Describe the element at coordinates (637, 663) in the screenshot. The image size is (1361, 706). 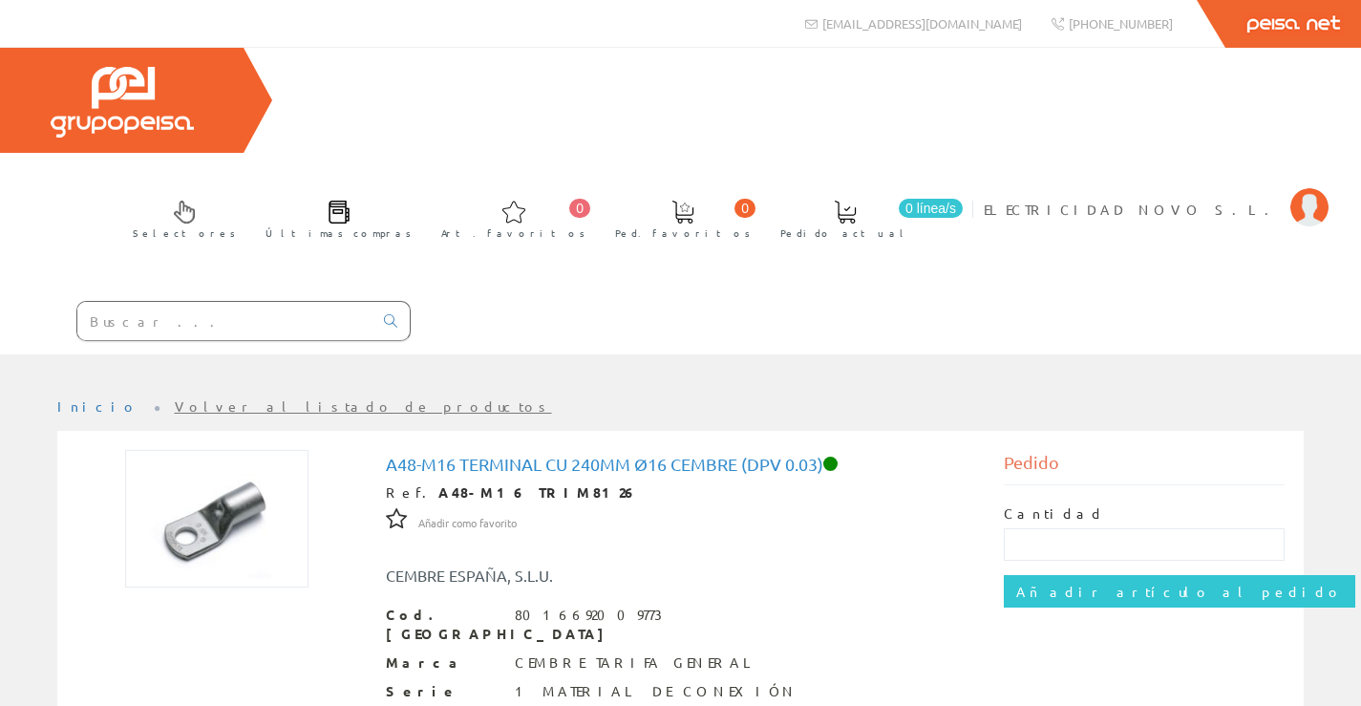
I see `div: CEMBRE TARIFA GENERAL` at that location.